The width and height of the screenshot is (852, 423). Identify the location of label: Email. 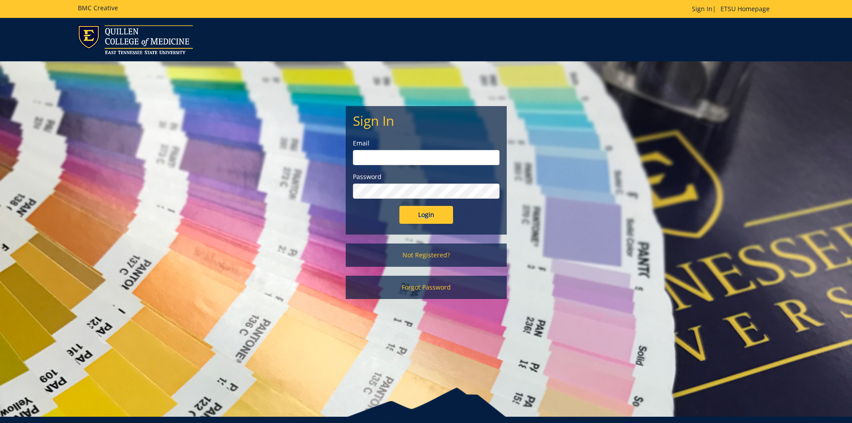
(426, 143).